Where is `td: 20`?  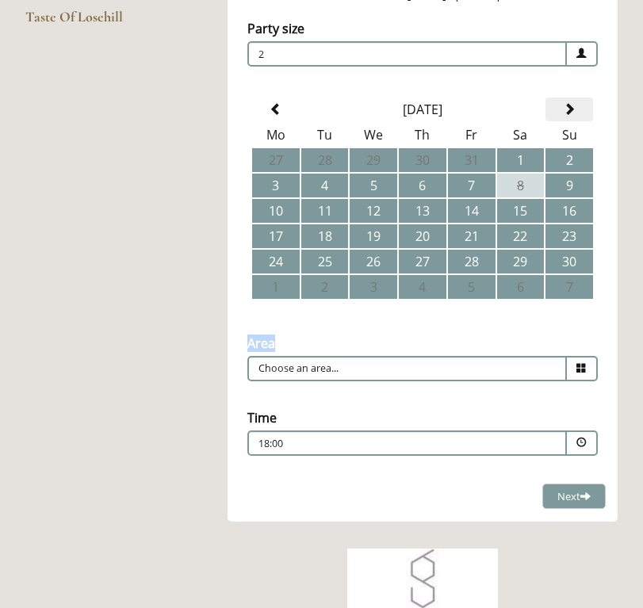 td: 20 is located at coordinates (422, 236).